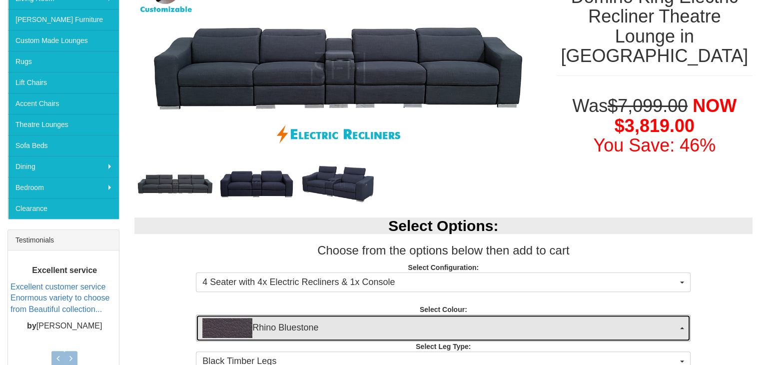 The height and width of the screenshot is (365, 760). Describe the element at coordinates (440, 282) in the screenshot. I see `span: 4 Seater with 4x Electric Recliners & 1x Console` at that location.